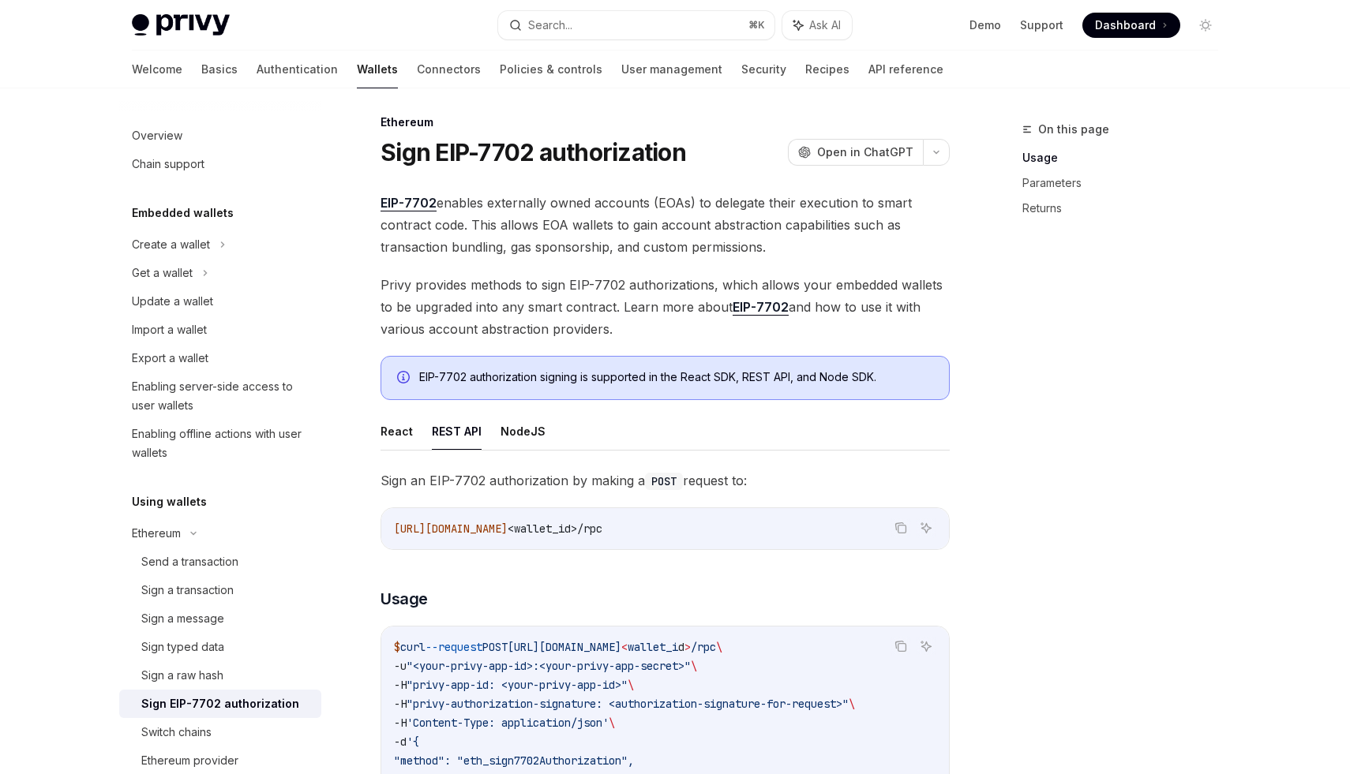 The width and height of the screenshot is (1350, 774). Describe the element at coordinates (176, 732) in the screenshot. I see `div: Switch chains` at that location.